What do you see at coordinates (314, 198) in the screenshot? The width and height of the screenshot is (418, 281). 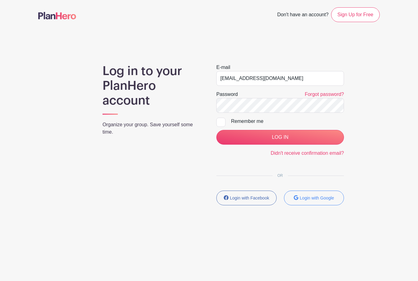 I see `button: Login with Google` at bounding box center [314, 198].